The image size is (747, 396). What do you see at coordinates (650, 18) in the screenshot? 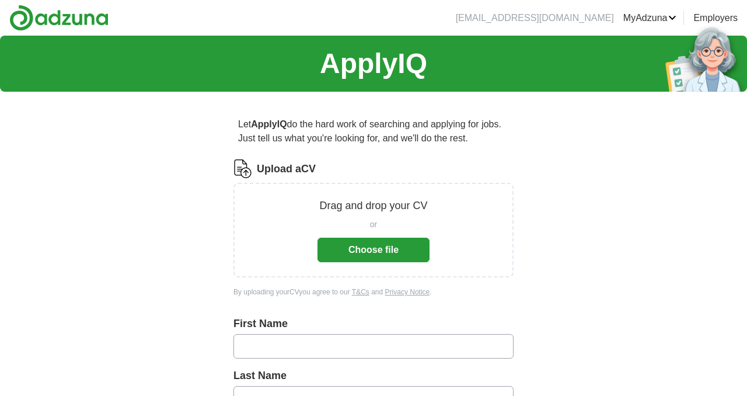
I see `a: MyAdzuna` at bounding box center [650, 18].